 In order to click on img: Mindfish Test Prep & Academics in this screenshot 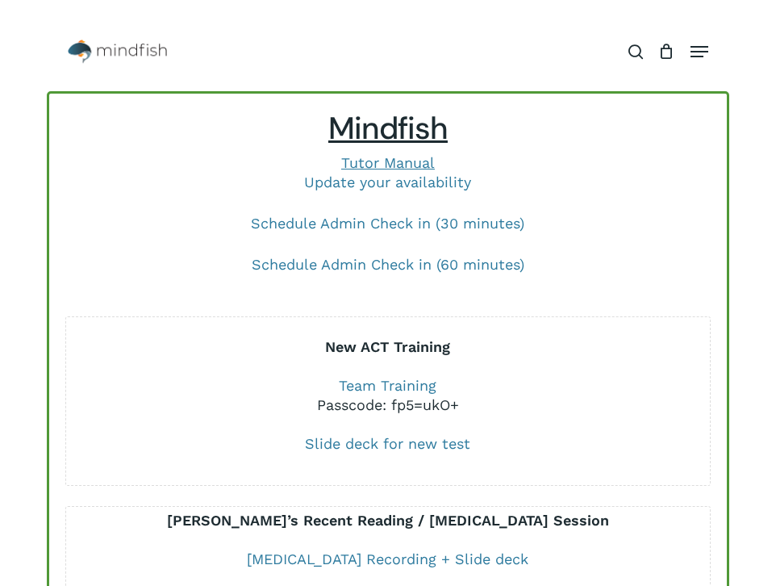, I will do `click(117, 52)`.